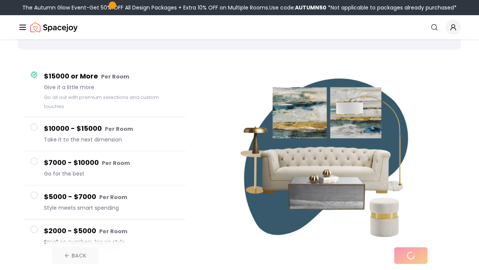 This screenshot has height=270, width=479. I want to click on nav: Global, so click(240, 27).